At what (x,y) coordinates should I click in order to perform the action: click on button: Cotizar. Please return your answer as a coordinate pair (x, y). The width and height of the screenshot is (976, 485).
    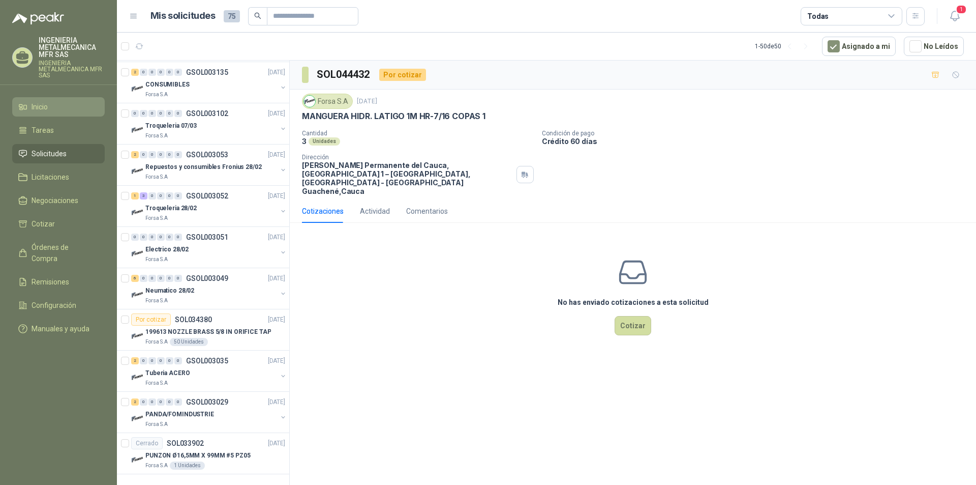
    Looking at the image, I should click on (633, 325).